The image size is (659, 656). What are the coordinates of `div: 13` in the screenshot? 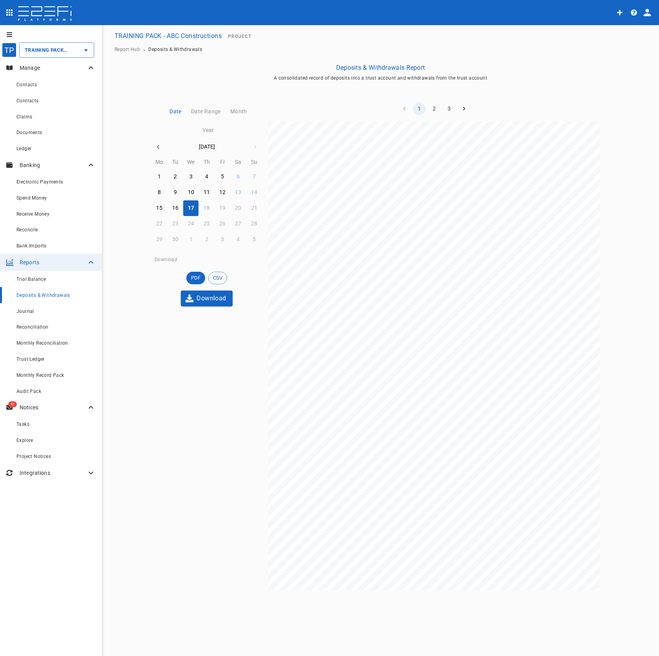 It's located at (238, 192).